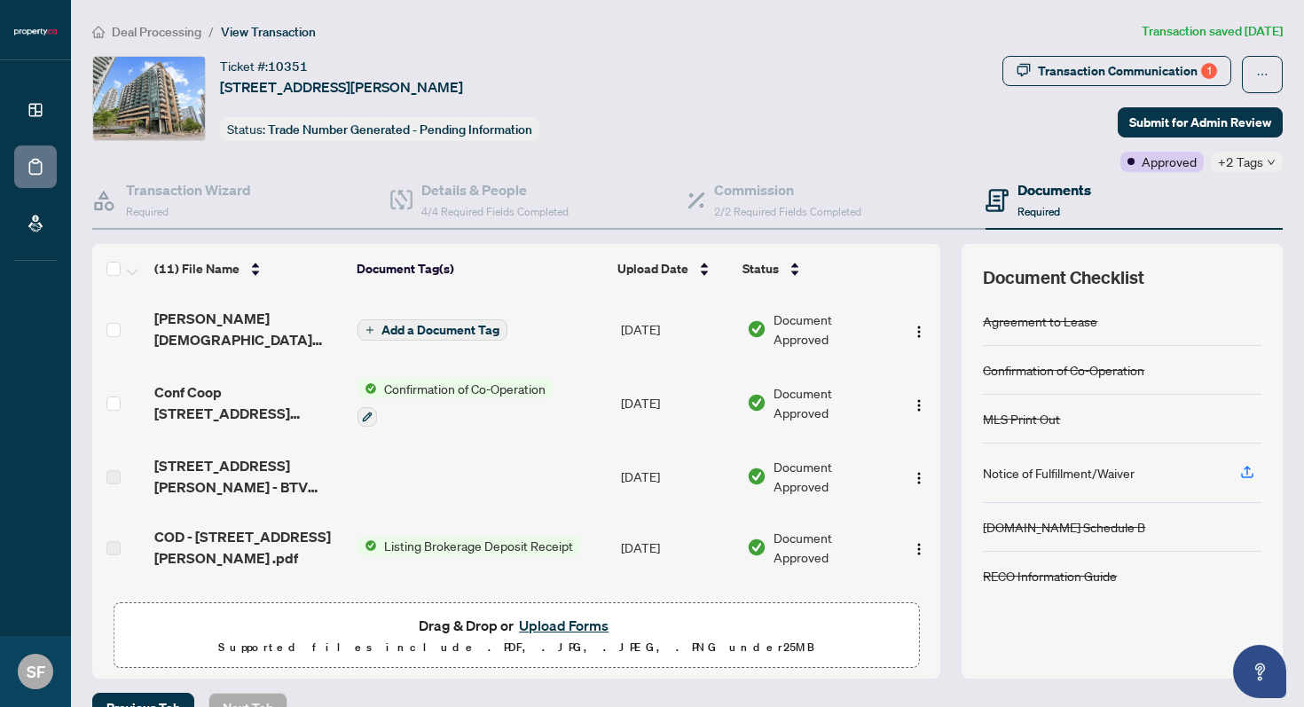 The height and width of the screenshot is (707, 1304). What do you see at coordinates (35, 672) in the screenshot?
I see `span: SF` at bounding box center [35, 672].